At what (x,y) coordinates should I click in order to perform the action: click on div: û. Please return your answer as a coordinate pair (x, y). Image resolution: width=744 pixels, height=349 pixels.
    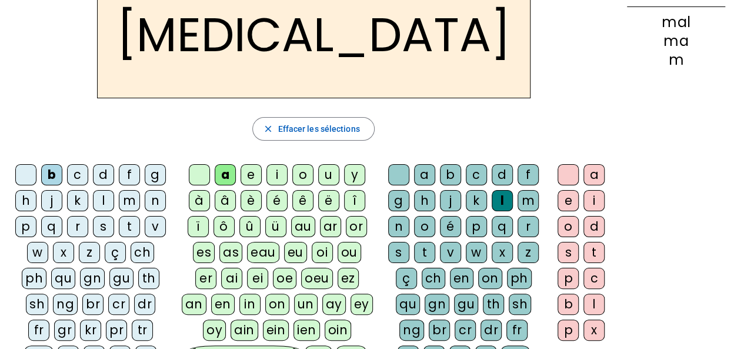
    Looking at the image, I should click on (250, 226).